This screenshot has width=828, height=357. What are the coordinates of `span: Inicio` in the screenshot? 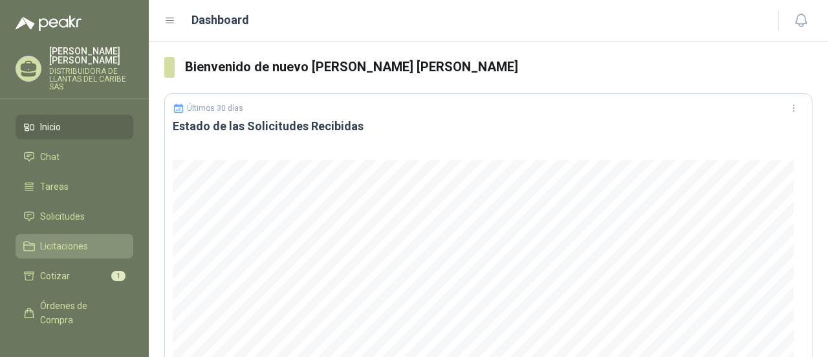 It's located at (50, 127).